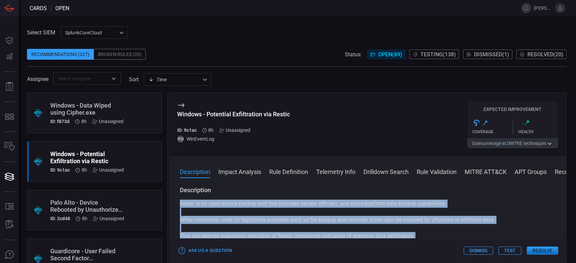  What do you see at coordinates (234, 139) in the screenshot?
I see `div: WinEventLog` at bounding box center [234, 139].